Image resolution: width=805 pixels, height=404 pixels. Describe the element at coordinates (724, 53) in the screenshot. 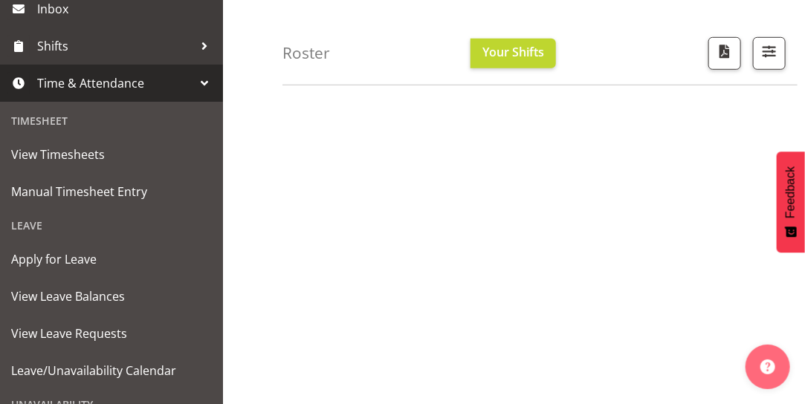

I see `button: Download a PDF of the roster according to the set date range.` at that location.